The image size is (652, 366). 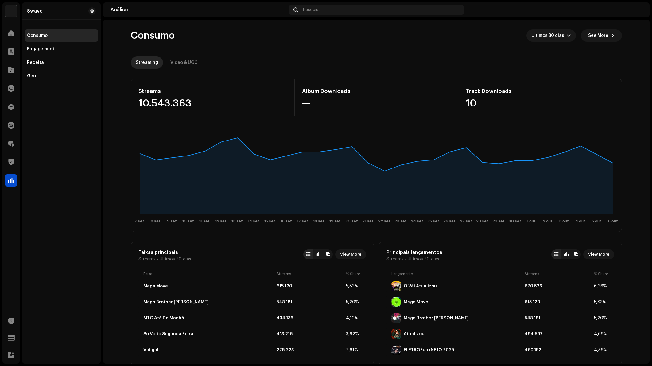 What do you see at coordinates (209, 274) in the screenshot?
I see `div: Faixa` at bounding box center [209, 274].